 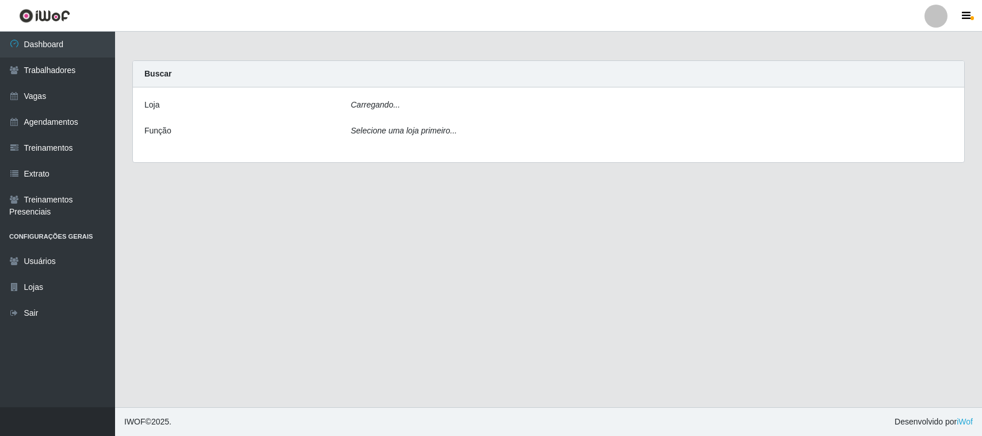 I want to click on span: Desenvolvido por, so click(x=934, y=422).